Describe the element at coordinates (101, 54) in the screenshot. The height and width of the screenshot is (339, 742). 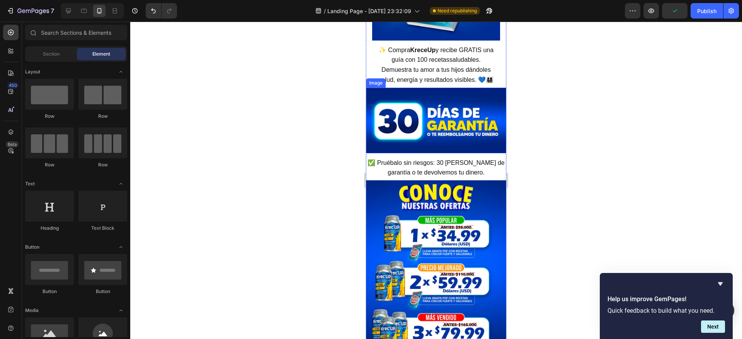
I see `span: Element` at that location.